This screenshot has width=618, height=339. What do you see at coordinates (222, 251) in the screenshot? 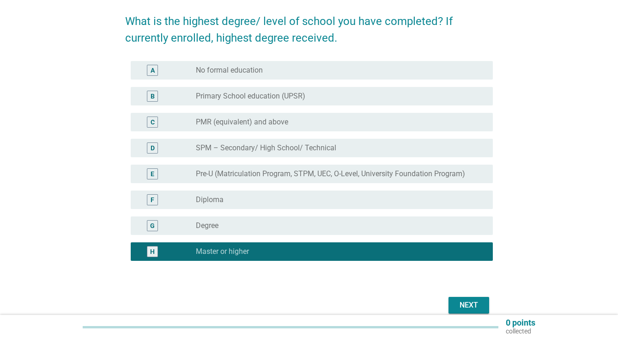
I see `label: Master or higher` at bounding box center [222, 251].